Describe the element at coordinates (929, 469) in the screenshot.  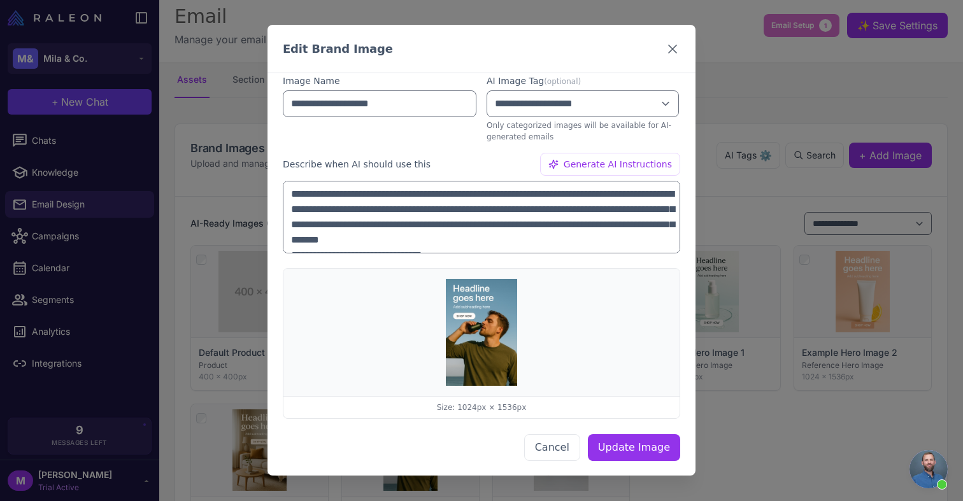
I see `a: Open chat` at that location.